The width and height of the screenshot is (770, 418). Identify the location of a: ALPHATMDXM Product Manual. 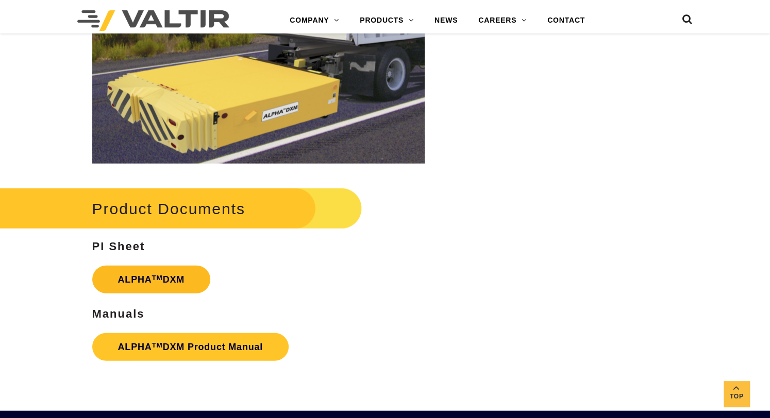
(191, 347).